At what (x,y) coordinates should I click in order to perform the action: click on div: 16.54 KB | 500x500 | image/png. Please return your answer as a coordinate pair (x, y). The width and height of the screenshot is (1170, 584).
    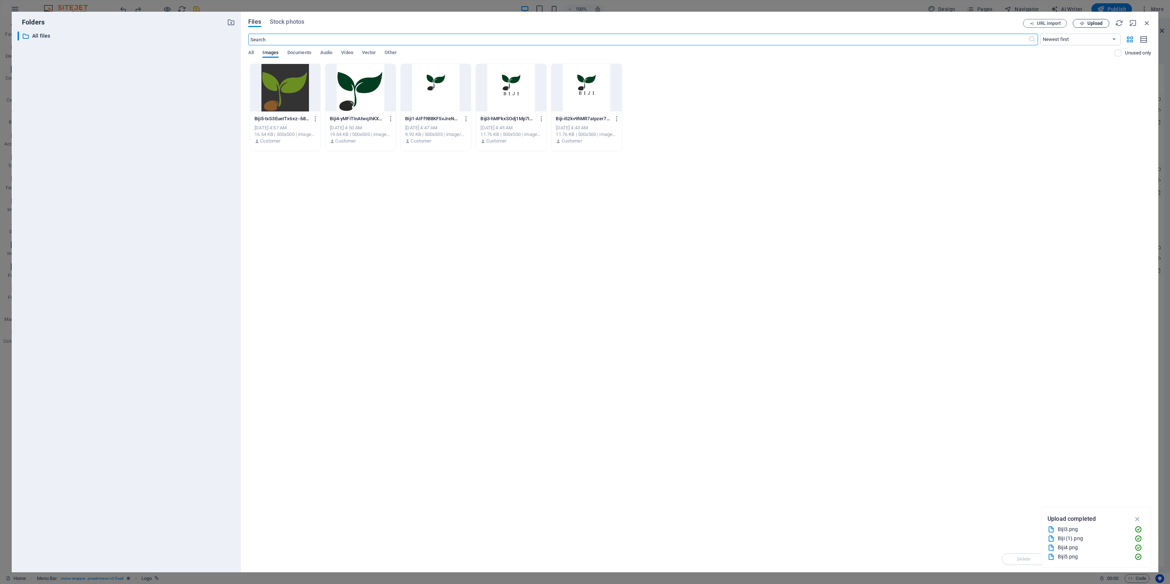
    Looking at the image, I should click on (285, 135).